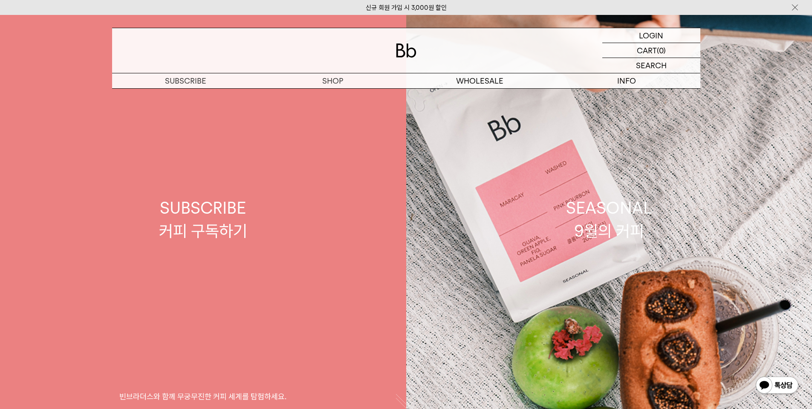  Describe the element at coordinates (652, 65) in the screenshot. I see `p: SEARCH` at that location.